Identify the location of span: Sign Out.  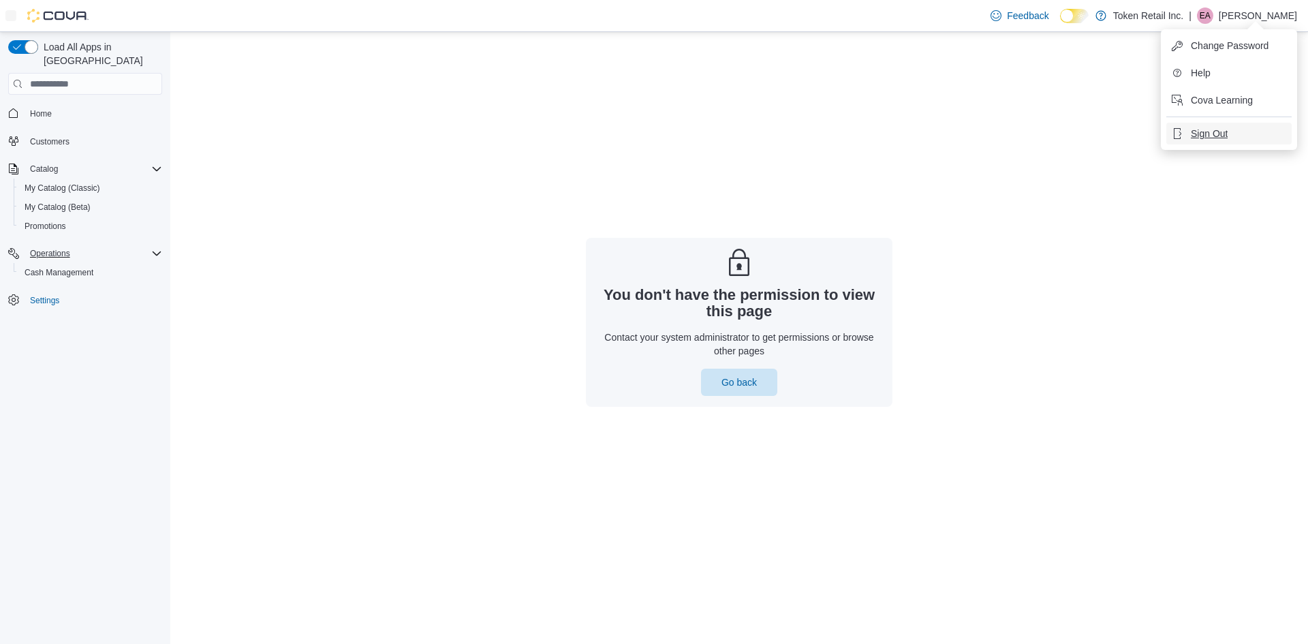
(1209, 134).